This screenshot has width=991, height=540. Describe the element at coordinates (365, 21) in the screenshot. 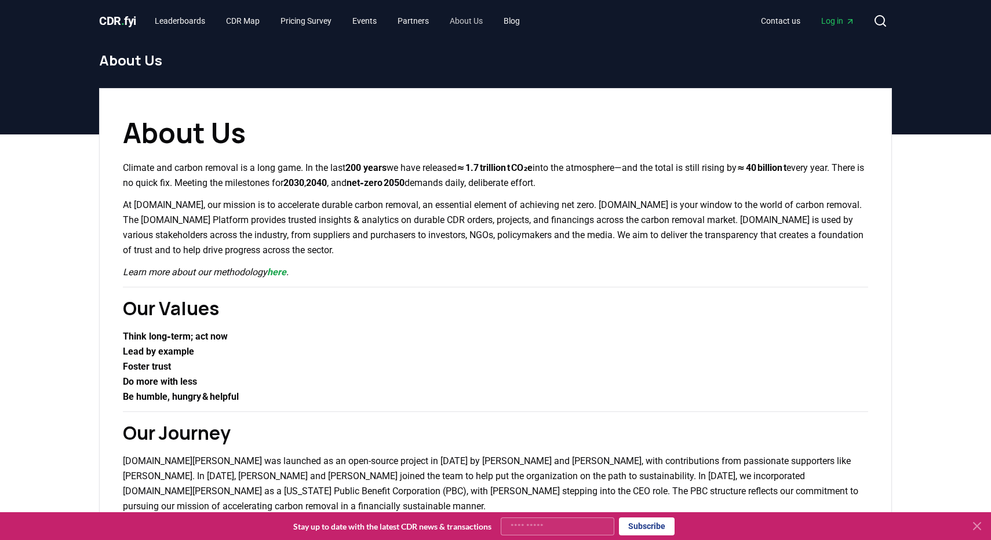

I see `a: Events` at that location.